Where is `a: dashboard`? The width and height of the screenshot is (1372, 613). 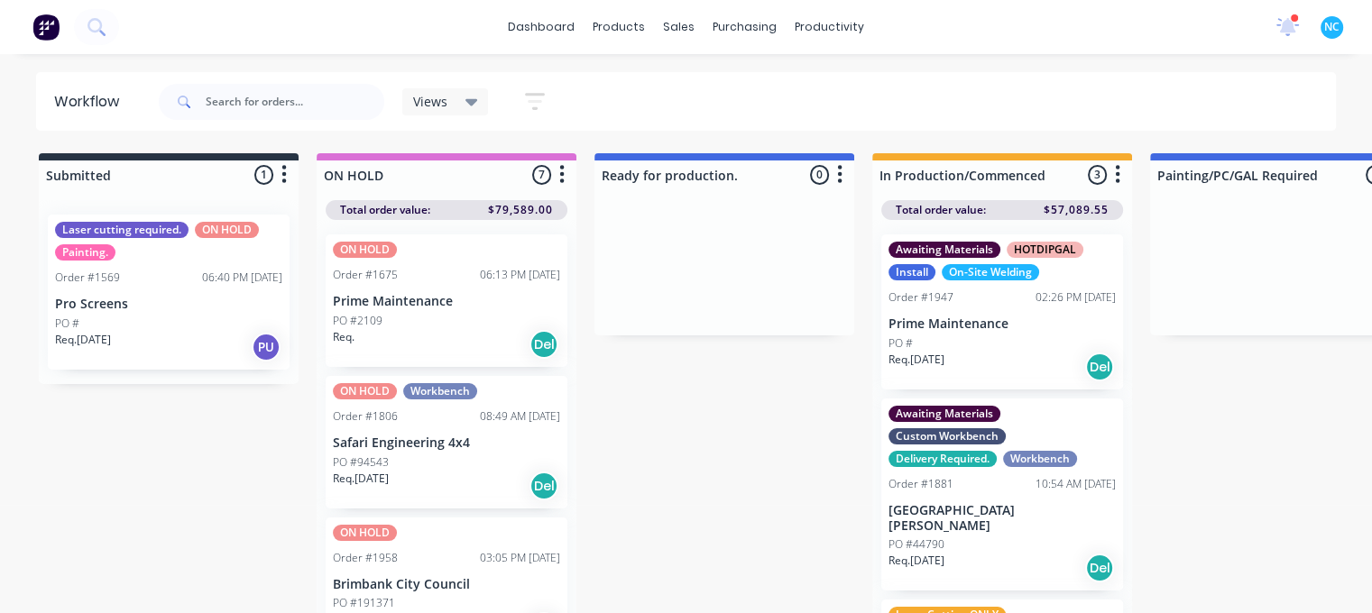
a: dashboard is located at coordinates (541, 27).